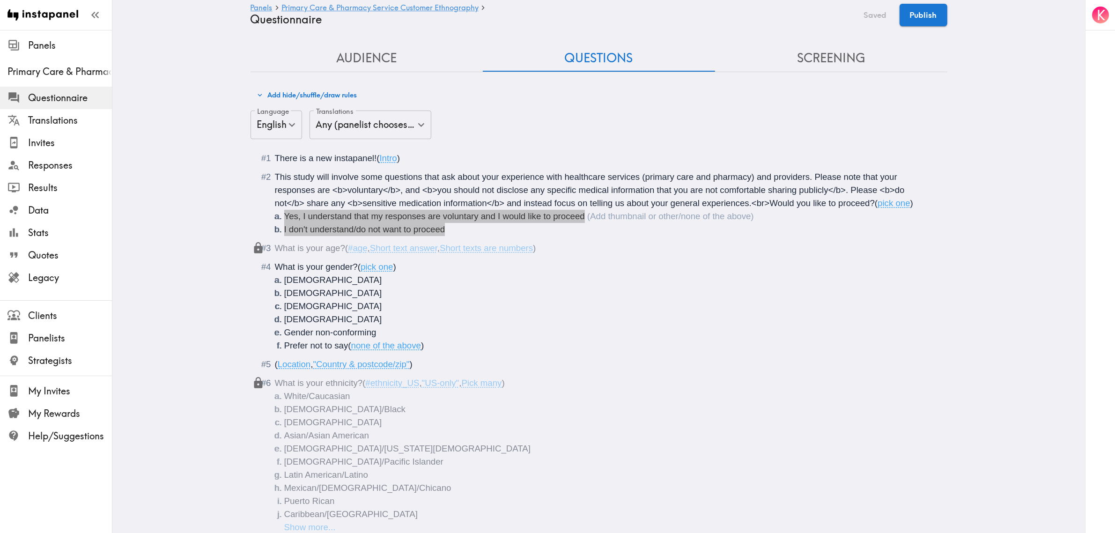  What do you see at coordinates (482, 383) in the screenshot?
I see `span: Pick many` at bounding box center [482, 383].